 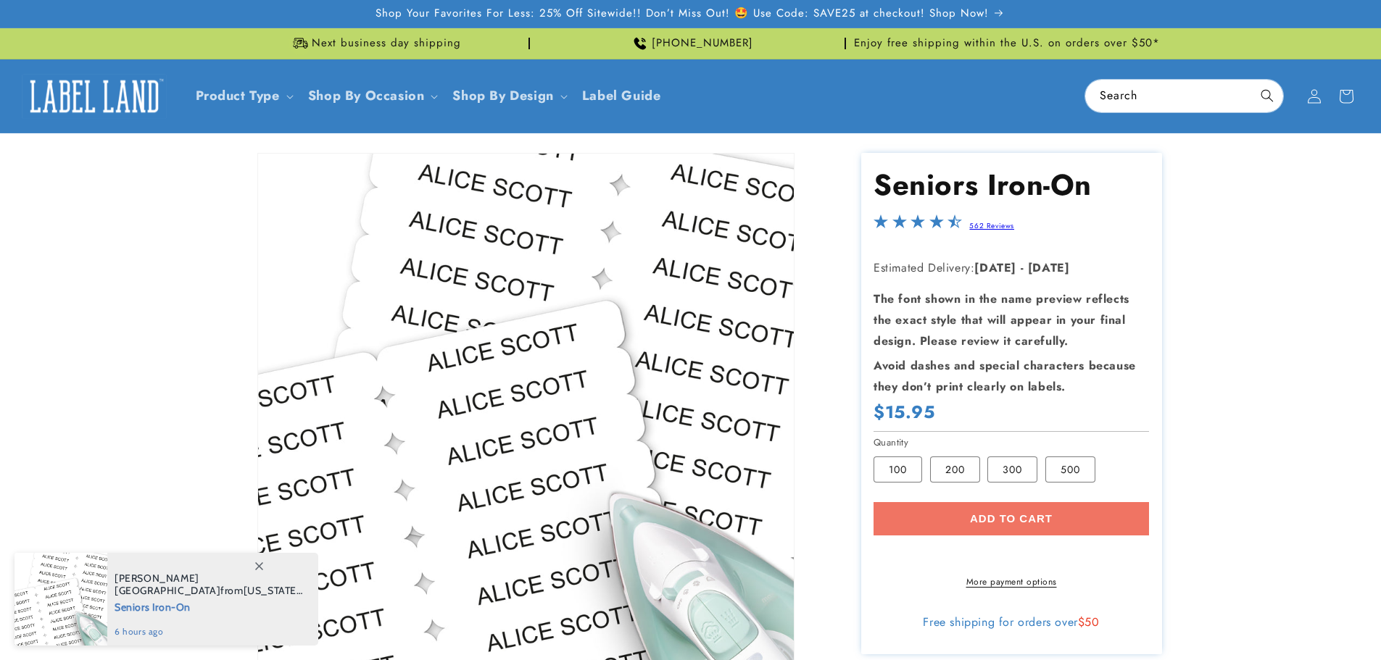 I want to click on img: Label Land, so click(x=94, y=96).